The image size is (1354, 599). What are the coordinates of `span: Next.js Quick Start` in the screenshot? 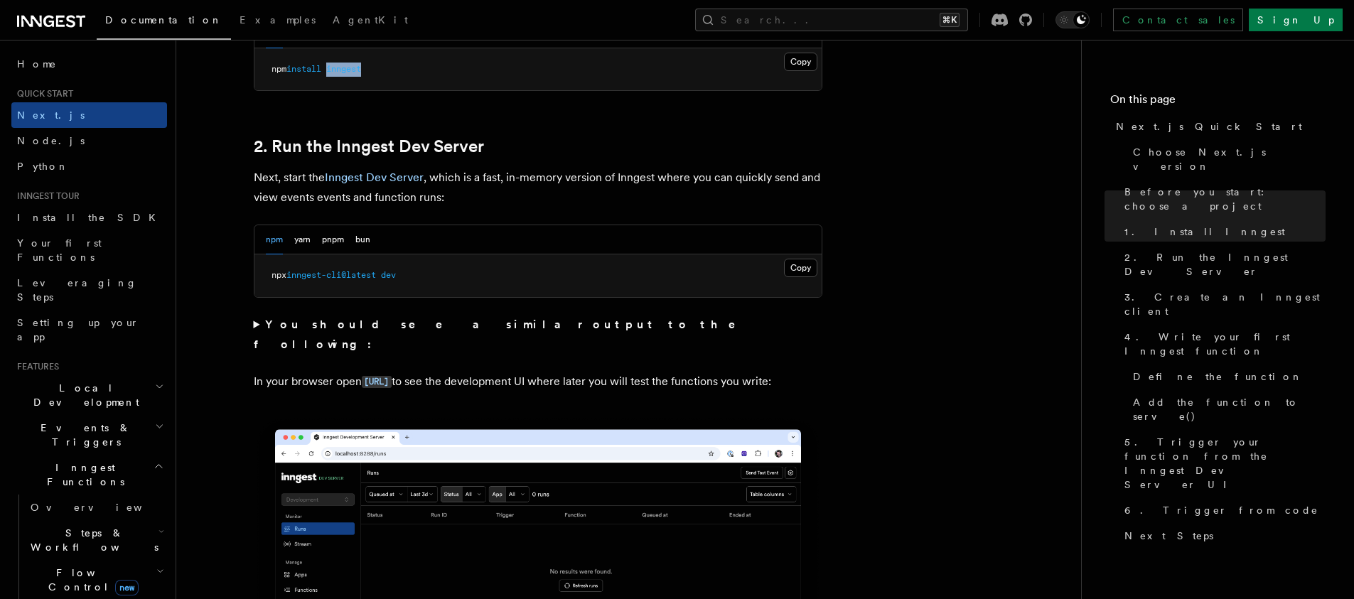 It's located at (1209, 127).